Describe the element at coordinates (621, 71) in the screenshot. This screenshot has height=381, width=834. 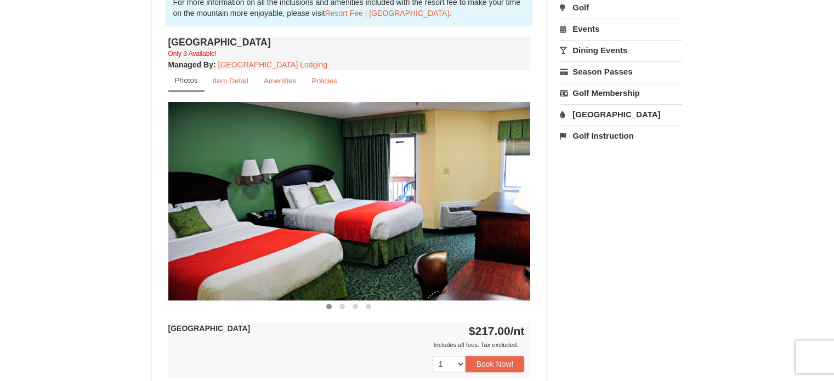
I see `a: Season Passes` at that location.